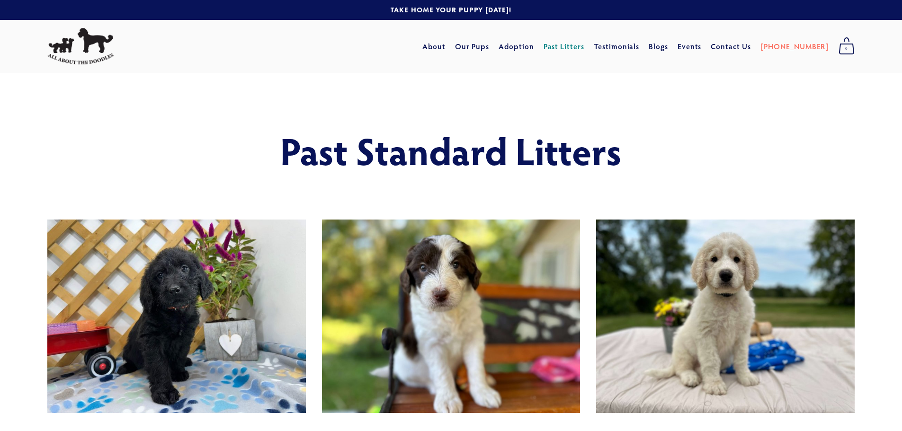 The width and height of the screenshot is (902, 431). What do you see at coordinates (846, 49) in the screenshot?
I see `span: 0` at bounding box center [846, 49].